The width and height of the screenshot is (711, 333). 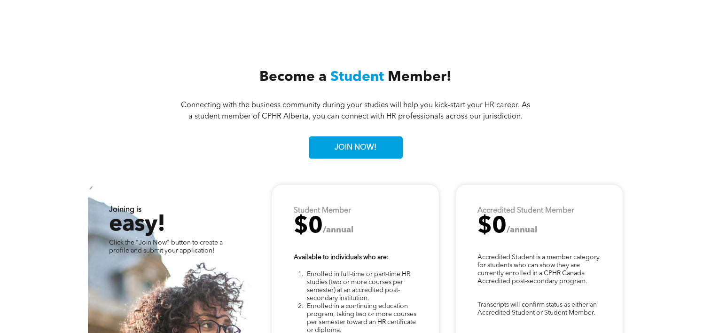 I want to click on span: Click the "Join Now" button to create a profile and submit your application!, so click(x=166, y=246).